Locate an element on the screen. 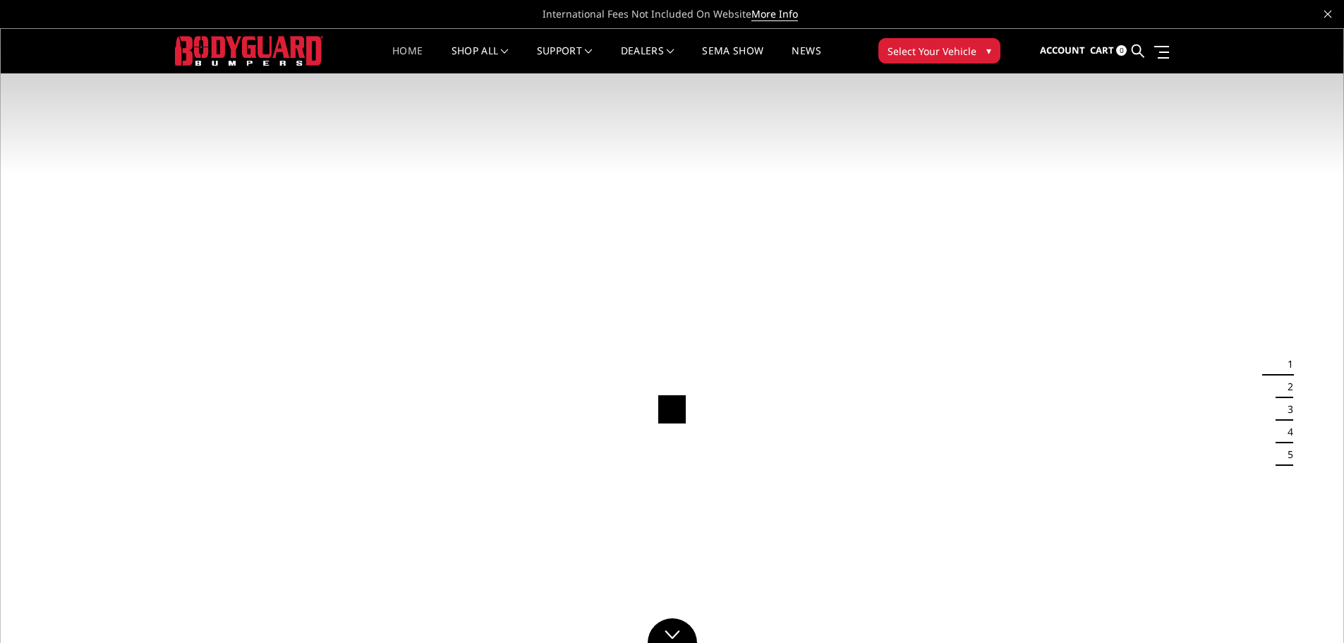 The height and width of the screenshot is (643, 1344). a: News is located at coordinates (806, 59).